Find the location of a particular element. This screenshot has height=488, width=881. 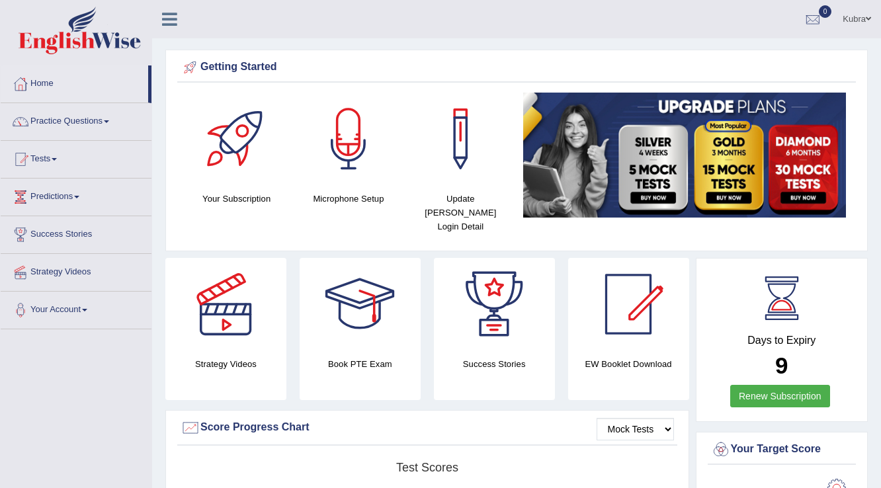

h4: Microphone Setup is located at coordinates (348, 199).